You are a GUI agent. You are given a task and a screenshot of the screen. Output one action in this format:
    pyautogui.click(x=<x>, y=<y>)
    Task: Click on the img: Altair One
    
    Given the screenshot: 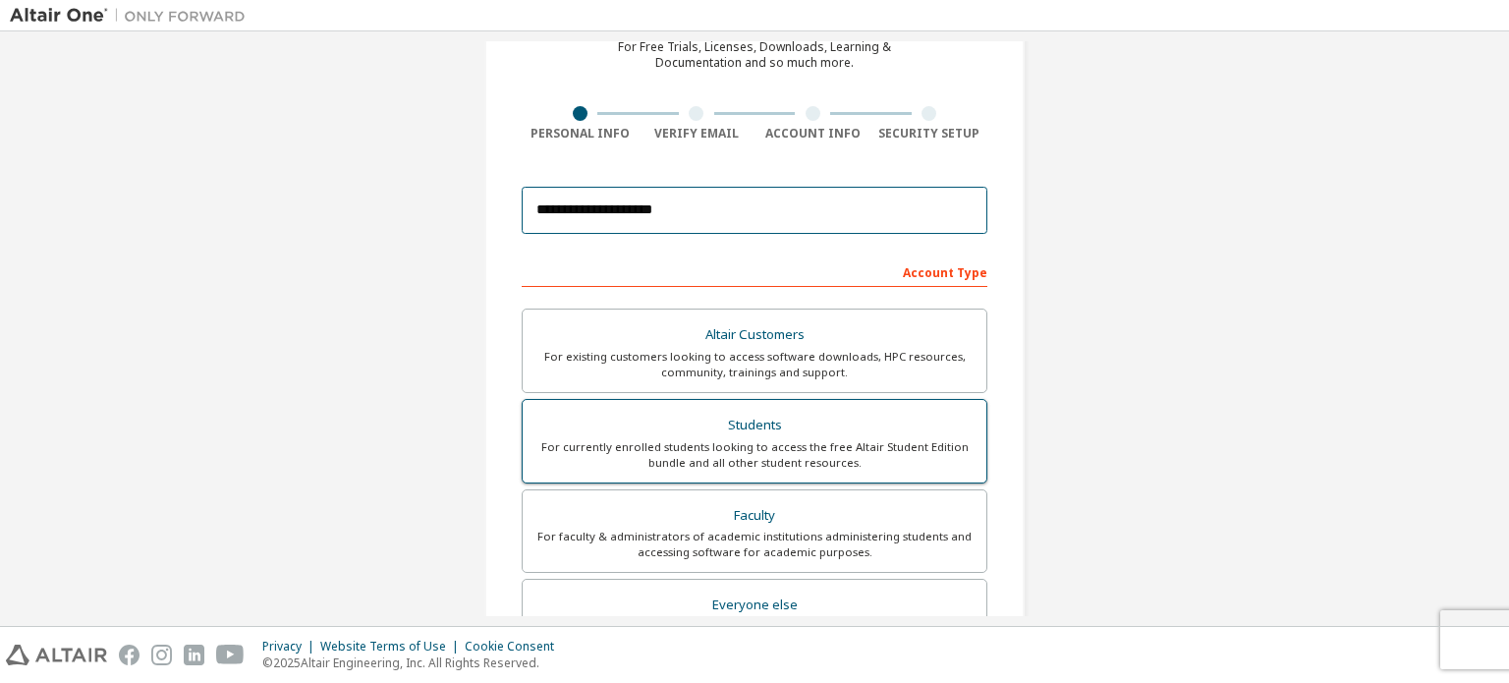 What is the action you would take?
    pyautogui.click(x=133, y=16)
    